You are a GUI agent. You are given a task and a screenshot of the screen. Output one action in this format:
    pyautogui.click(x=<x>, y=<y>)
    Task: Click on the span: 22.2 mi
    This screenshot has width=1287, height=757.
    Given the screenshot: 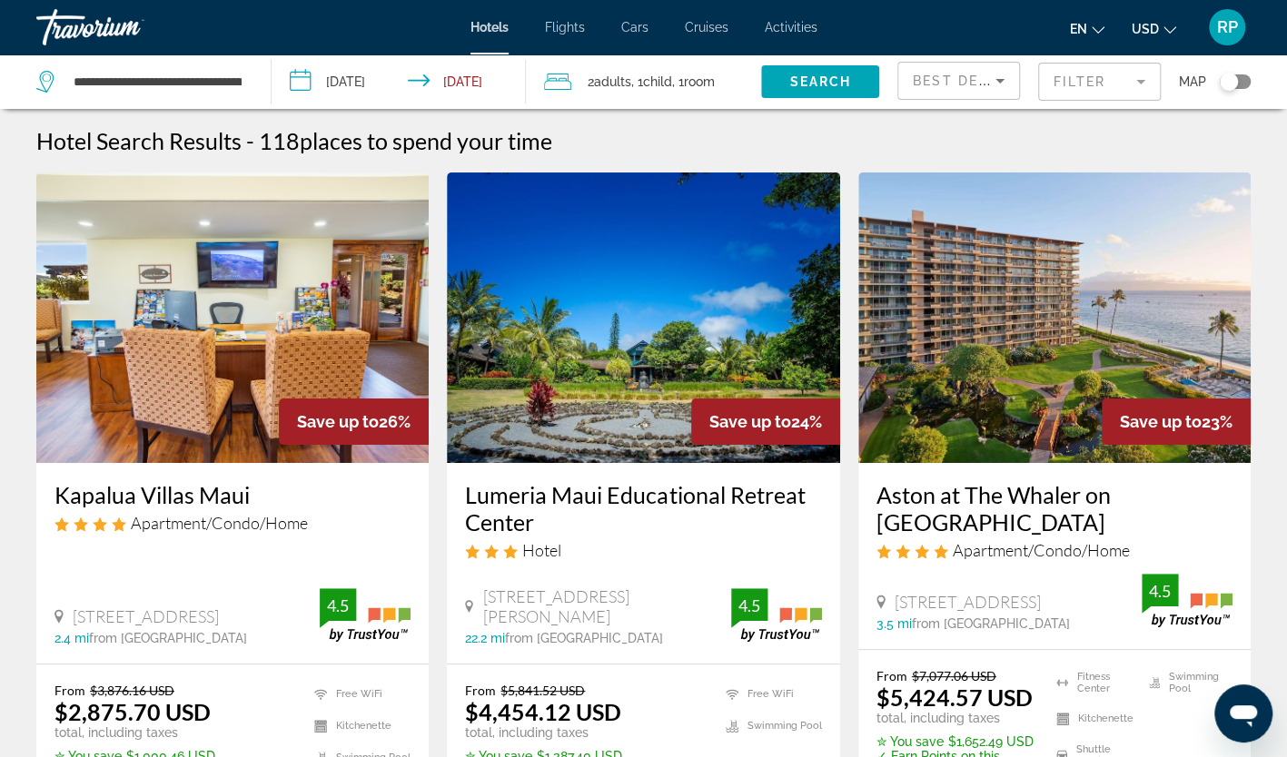 What is the action you would take?
    pyautogui.click(x=485, y=638)
    